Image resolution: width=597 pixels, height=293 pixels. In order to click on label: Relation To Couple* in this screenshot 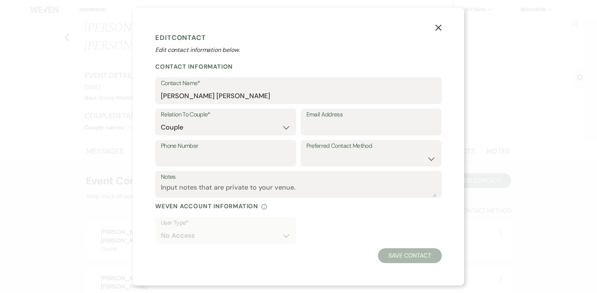, I will do `click(226, 115)`.